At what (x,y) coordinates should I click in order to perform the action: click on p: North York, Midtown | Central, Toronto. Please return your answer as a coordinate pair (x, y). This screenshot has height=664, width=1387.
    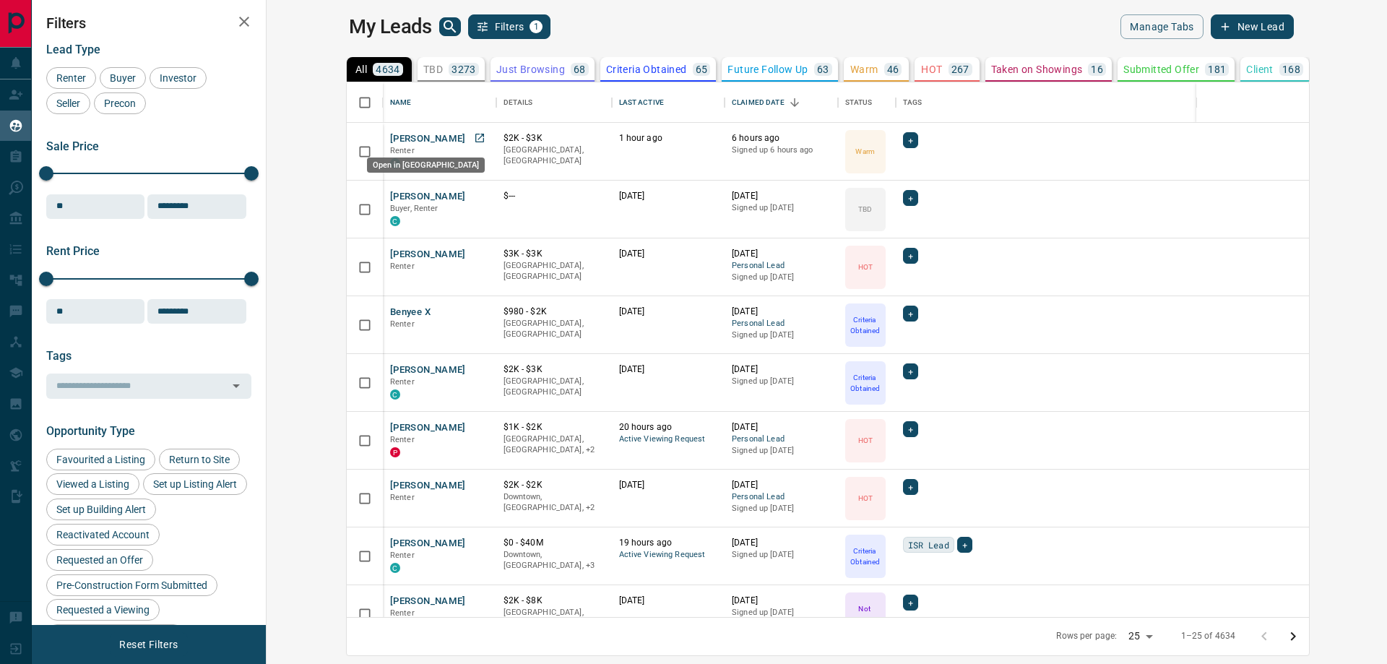
    Looking at the image, I should click on (554, 560).